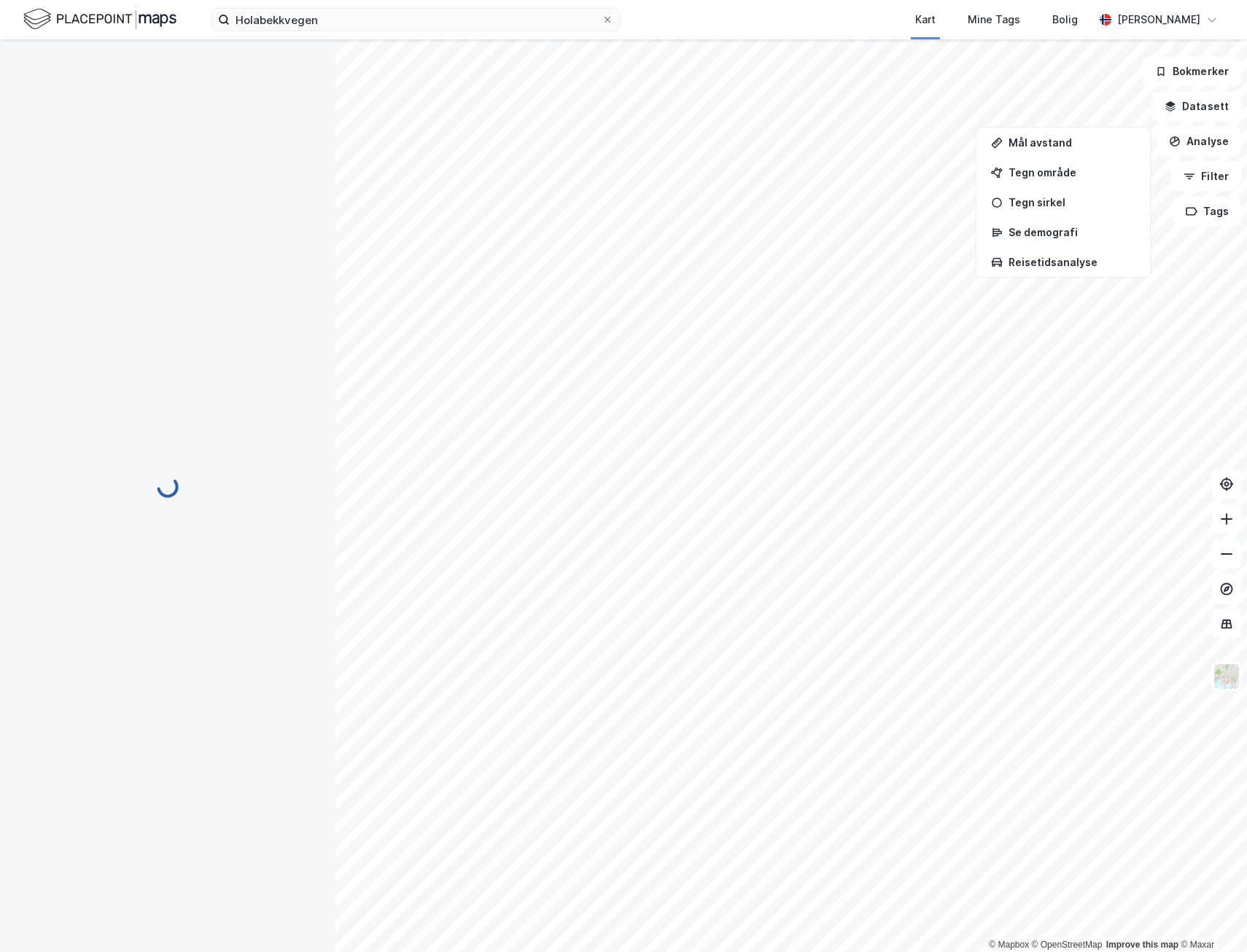 This screenshot has width=1247, height=952. I want to click on div: Kart, so click(925, 19).